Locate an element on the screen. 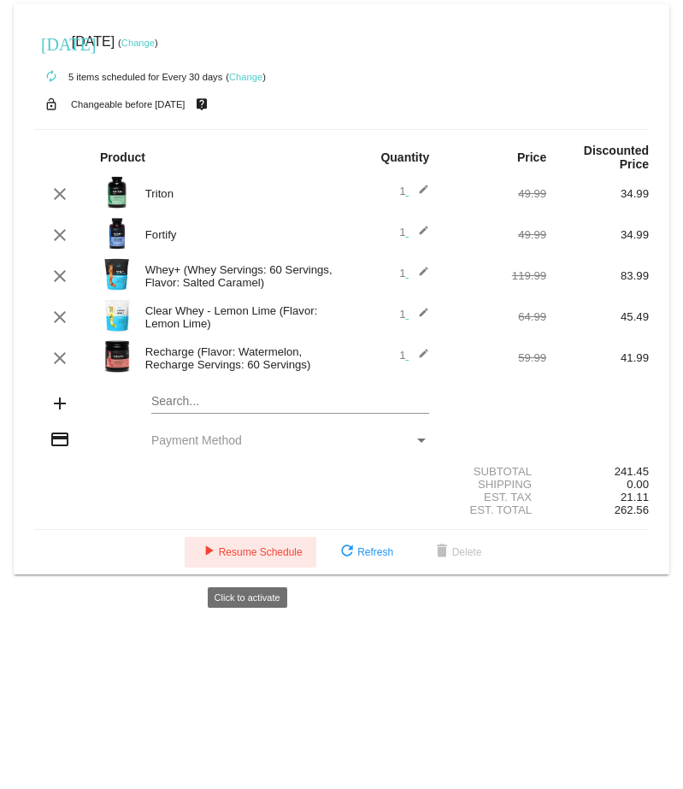 Image resolution: width=683 pixels, height=789 pixels. div: Shipping is located at coordinates (495, 484).